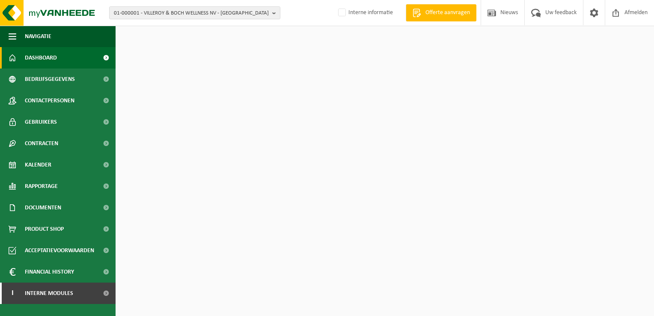 The image size is (654, 316). I want to click on span: Navigatie, so click(38, 36).